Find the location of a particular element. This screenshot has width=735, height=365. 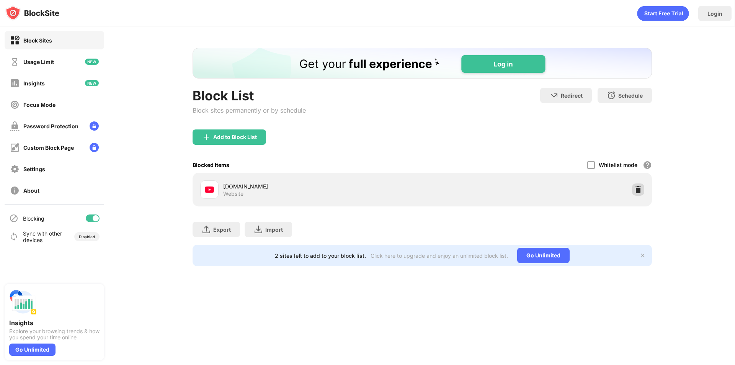

img: blocking-icon.svg is located at coordinates (14, 218).